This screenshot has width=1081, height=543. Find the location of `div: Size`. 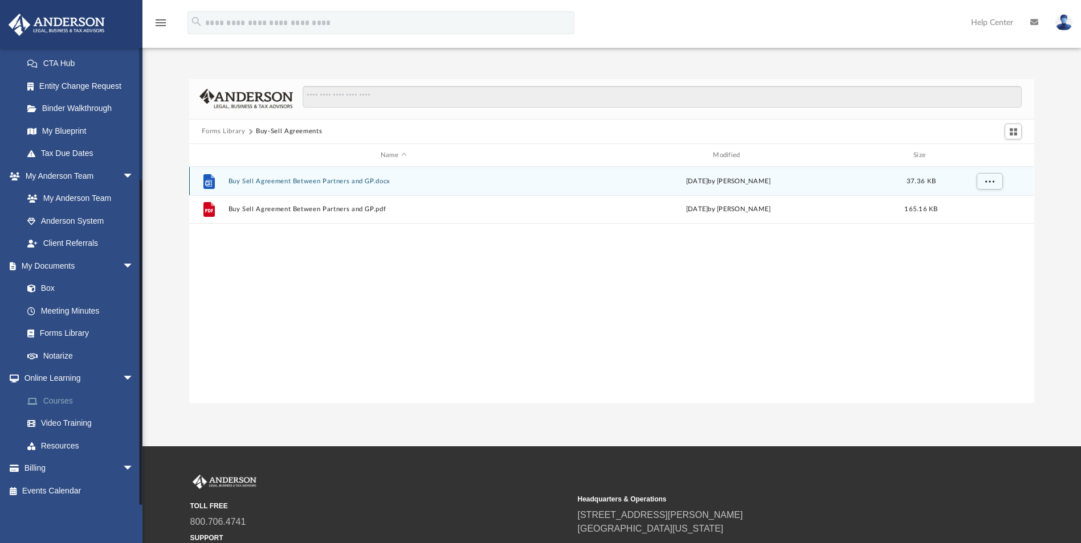

div: Size is located at coordinates (921, 155).